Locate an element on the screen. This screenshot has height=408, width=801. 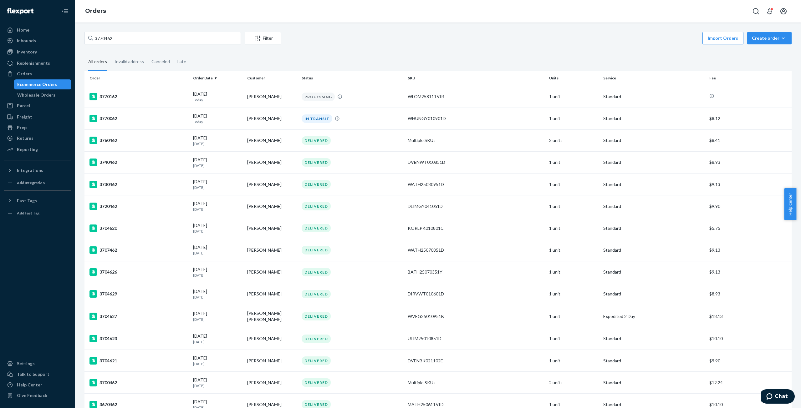
div: Parcel is located at coordinates (23, 106).